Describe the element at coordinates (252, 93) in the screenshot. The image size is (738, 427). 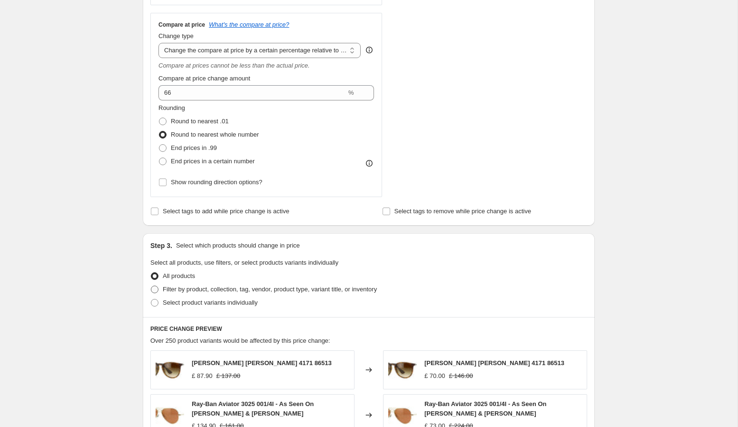
I see `input: 20` at that location.